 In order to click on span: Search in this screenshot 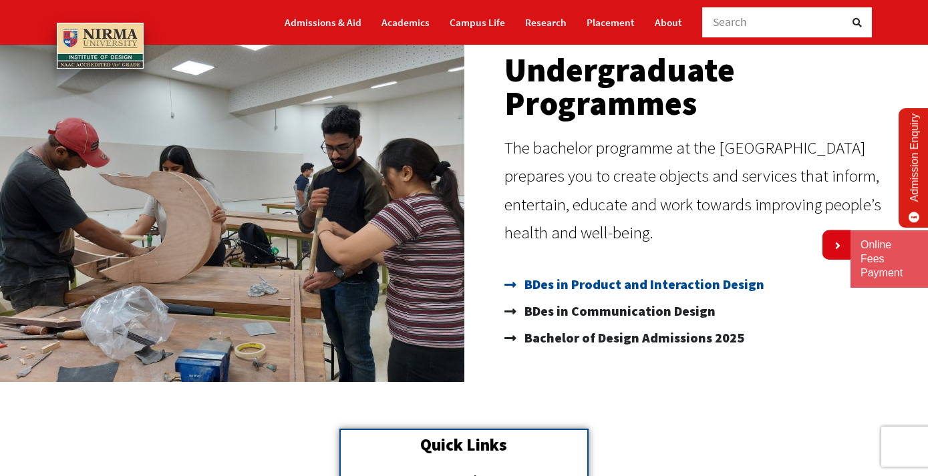, I will do `click(730, 22)`.